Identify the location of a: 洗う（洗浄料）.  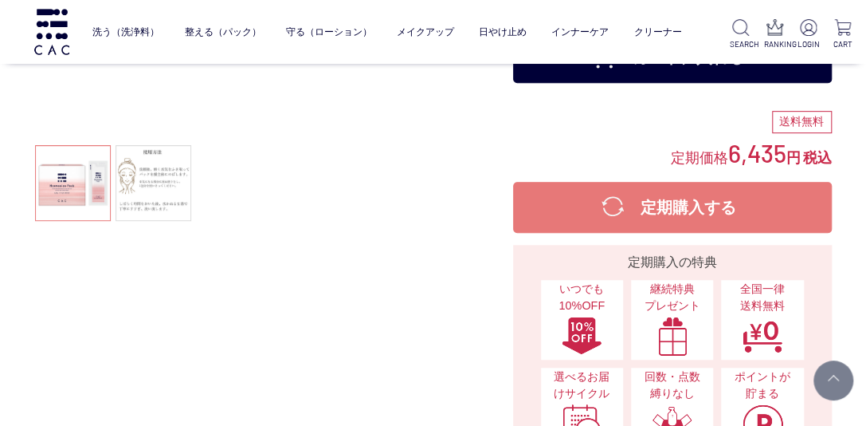
(126, 32).